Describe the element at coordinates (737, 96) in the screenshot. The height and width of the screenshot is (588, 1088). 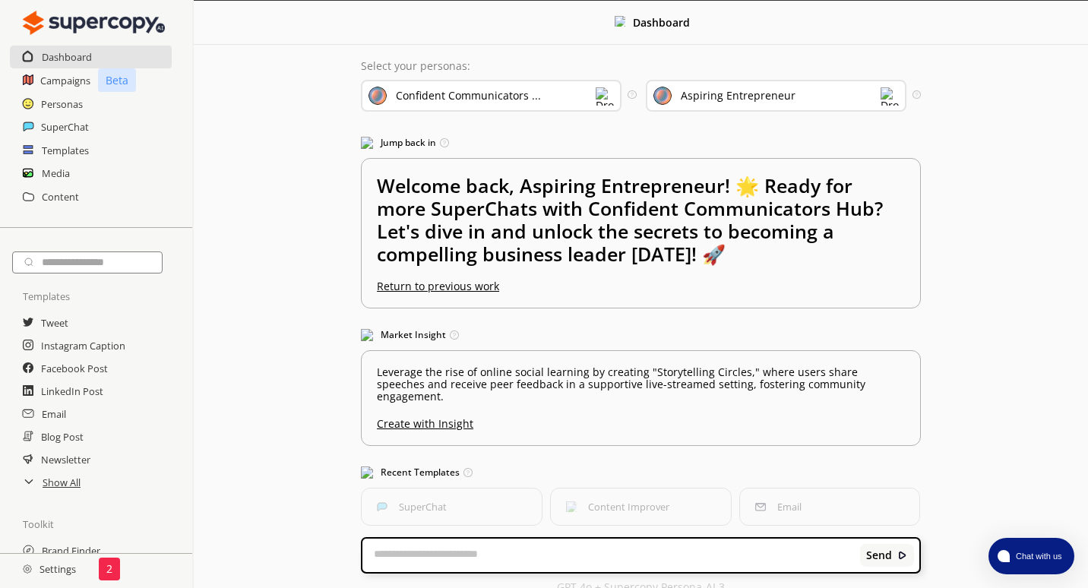
I see `div: Aspiring Entrepreneur` at that location.